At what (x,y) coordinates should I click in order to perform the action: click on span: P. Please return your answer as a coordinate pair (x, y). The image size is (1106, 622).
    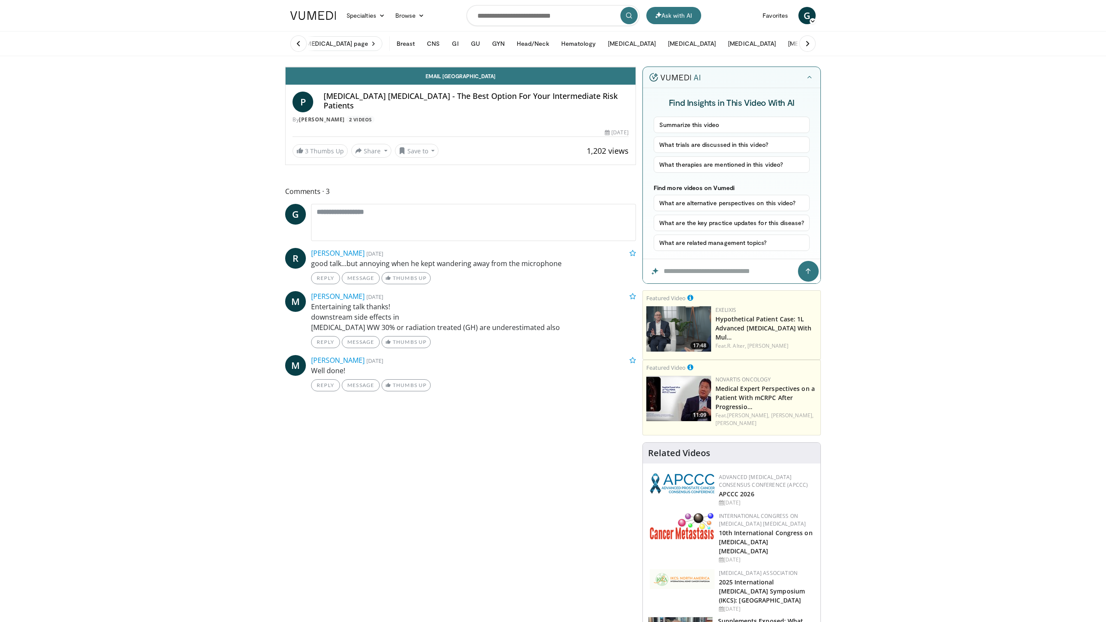
    Looking at the image, I should click on (303, 102).